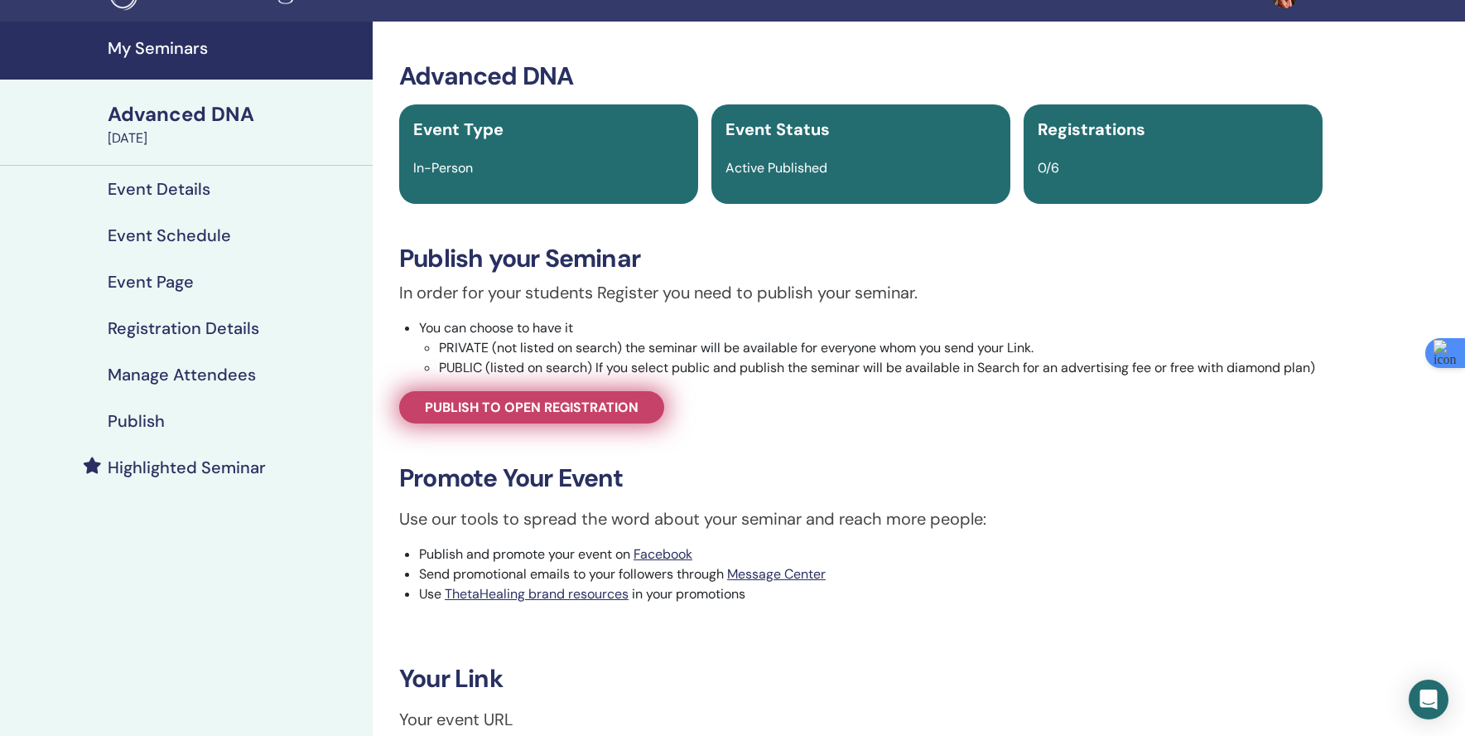  What do you see at coordinates (151, 282) in the screenshot?
I see `h4: Event Page` at bounding box center [151, 282].